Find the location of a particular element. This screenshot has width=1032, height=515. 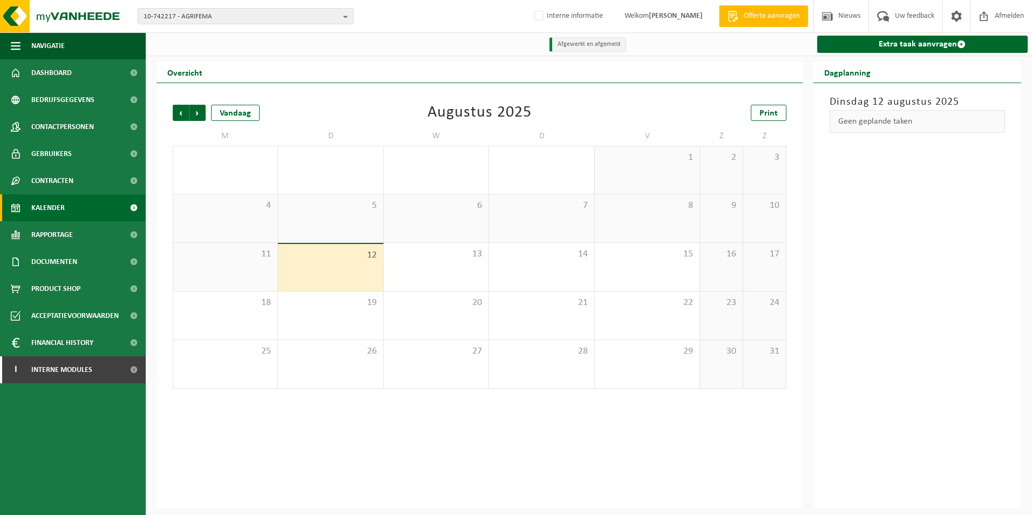

div: Vandaag is located at coordinates (235, 113).